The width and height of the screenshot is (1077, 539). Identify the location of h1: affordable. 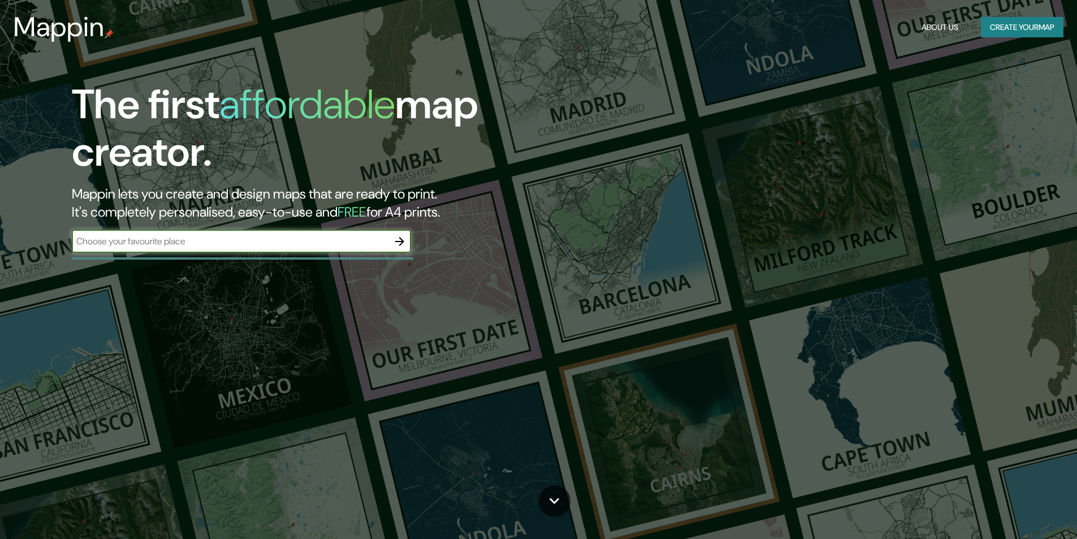
(307, 104).